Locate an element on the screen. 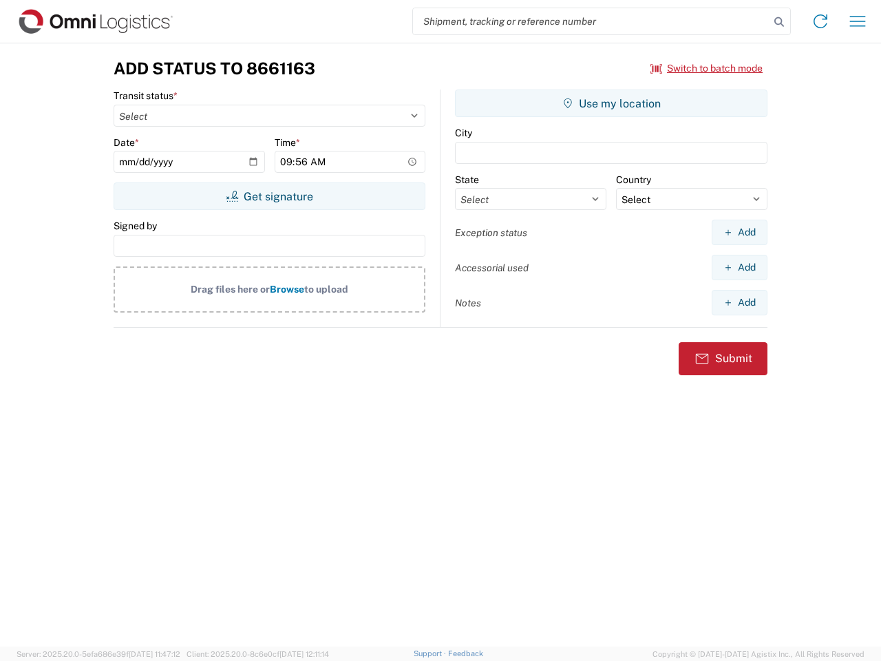  label: Transit status is located at coordinates (145, 96).